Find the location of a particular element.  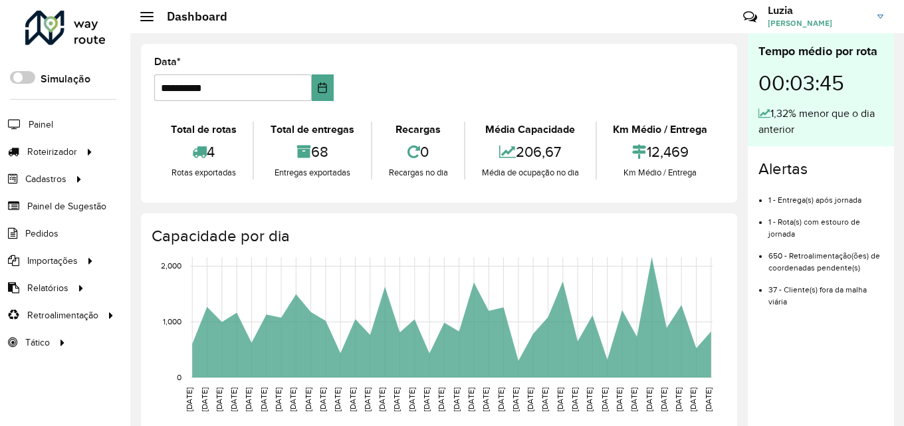

span: Roteirizador is located at coordinates (52, 151).